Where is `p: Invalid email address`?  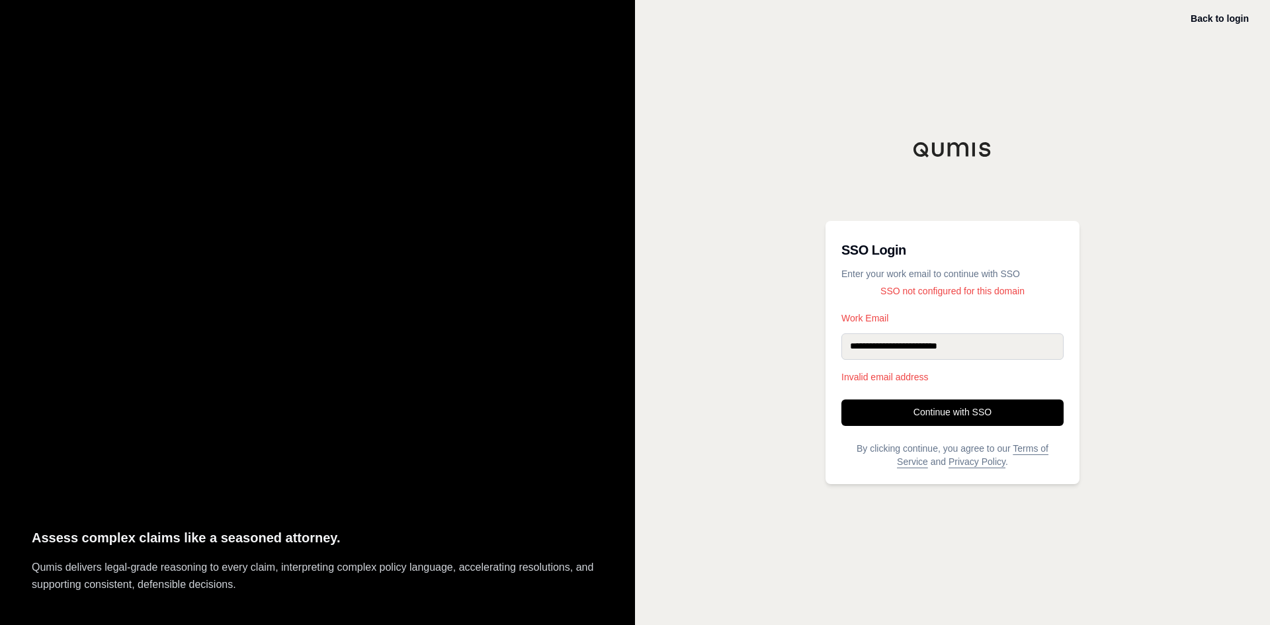
p: Invalid email address is located at coordinates (952, 377).